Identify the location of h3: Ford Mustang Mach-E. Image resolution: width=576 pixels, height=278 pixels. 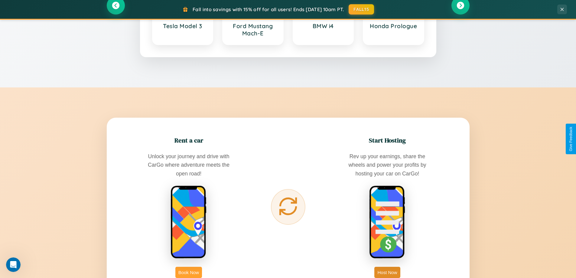
(253, 30).